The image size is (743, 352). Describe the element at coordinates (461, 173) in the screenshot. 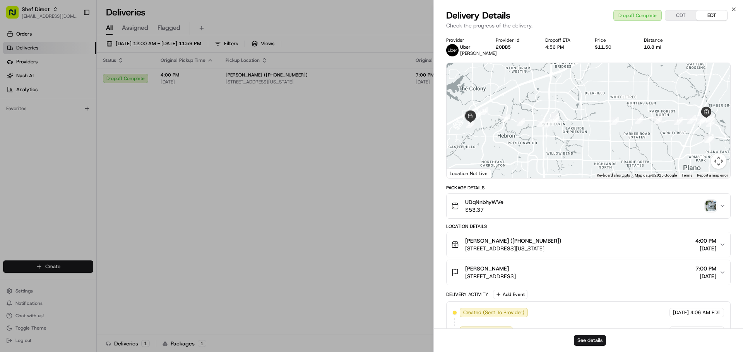

I see `img: Google` at that location.